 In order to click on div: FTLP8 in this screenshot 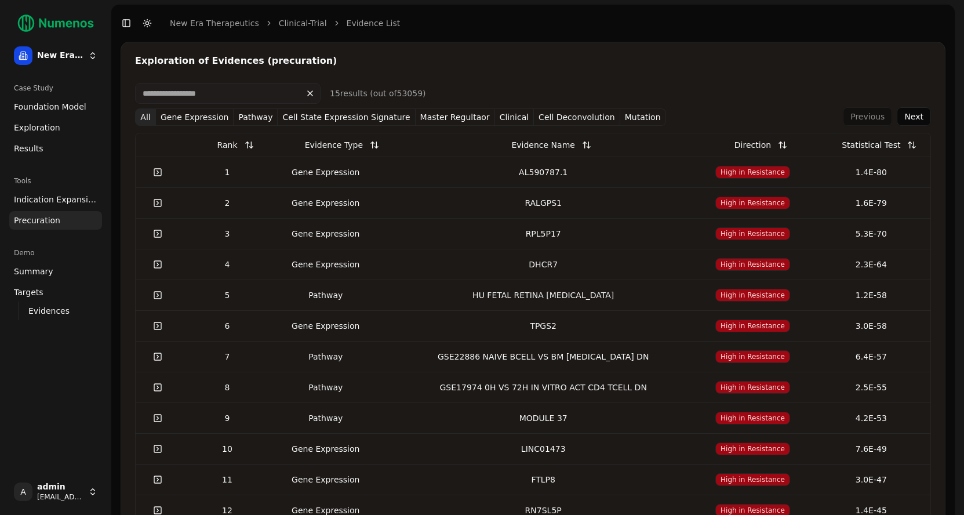, I will do `click(543, 479)`.